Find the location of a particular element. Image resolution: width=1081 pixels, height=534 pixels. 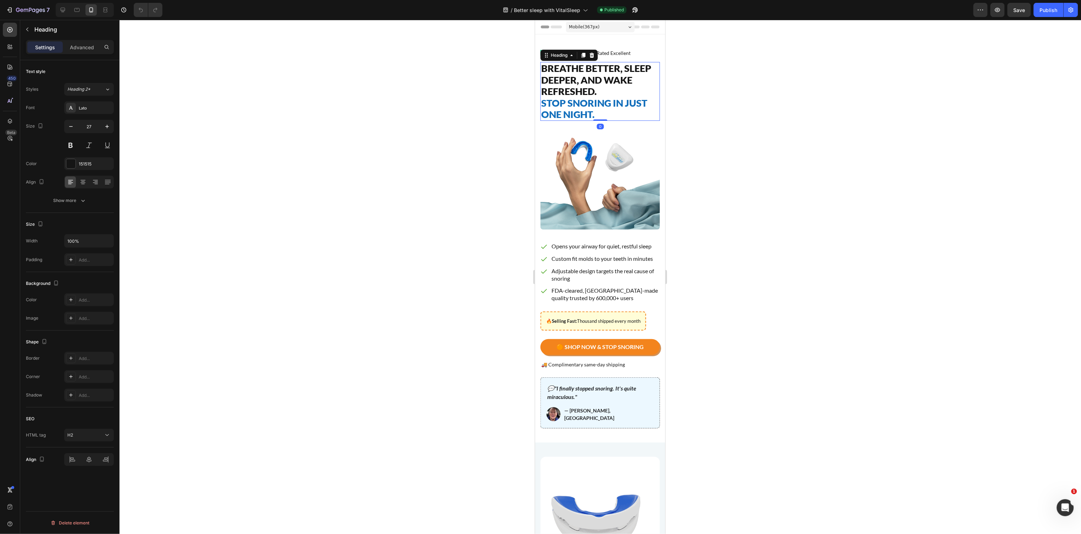

div: Styles is located at coordinates (32, 89).